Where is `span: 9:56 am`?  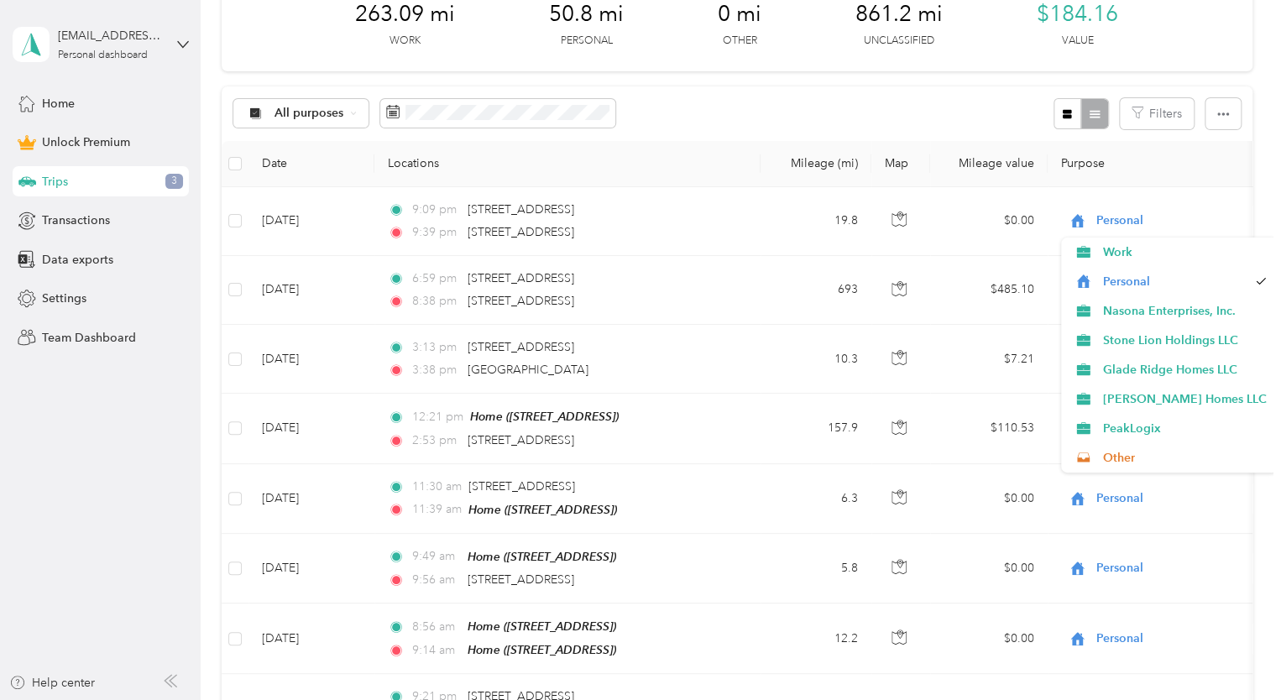
span: 9:56 am is located at coordinates (435, 580).